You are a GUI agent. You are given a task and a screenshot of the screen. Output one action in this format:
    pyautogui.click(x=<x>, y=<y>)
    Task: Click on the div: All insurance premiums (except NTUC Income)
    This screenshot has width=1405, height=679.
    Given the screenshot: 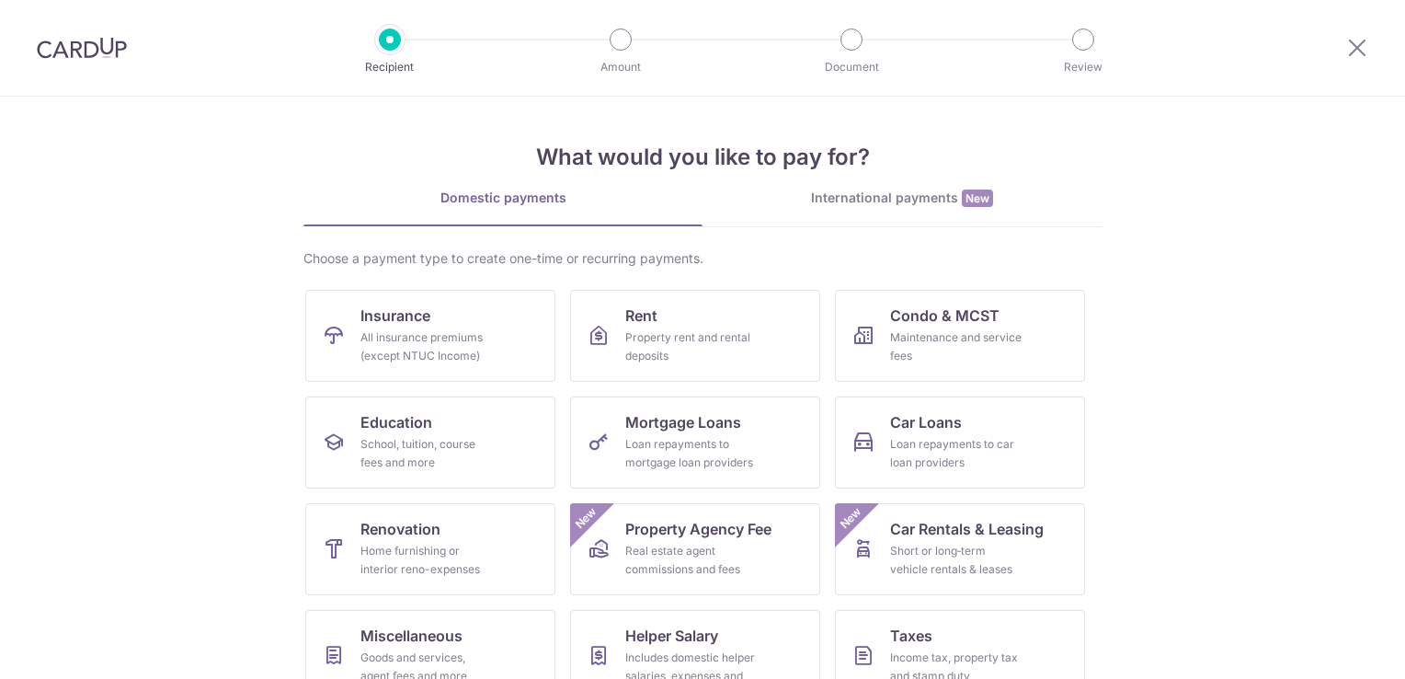 What is the action you would take?
    pyautogui.click(x=427, y=347)
    